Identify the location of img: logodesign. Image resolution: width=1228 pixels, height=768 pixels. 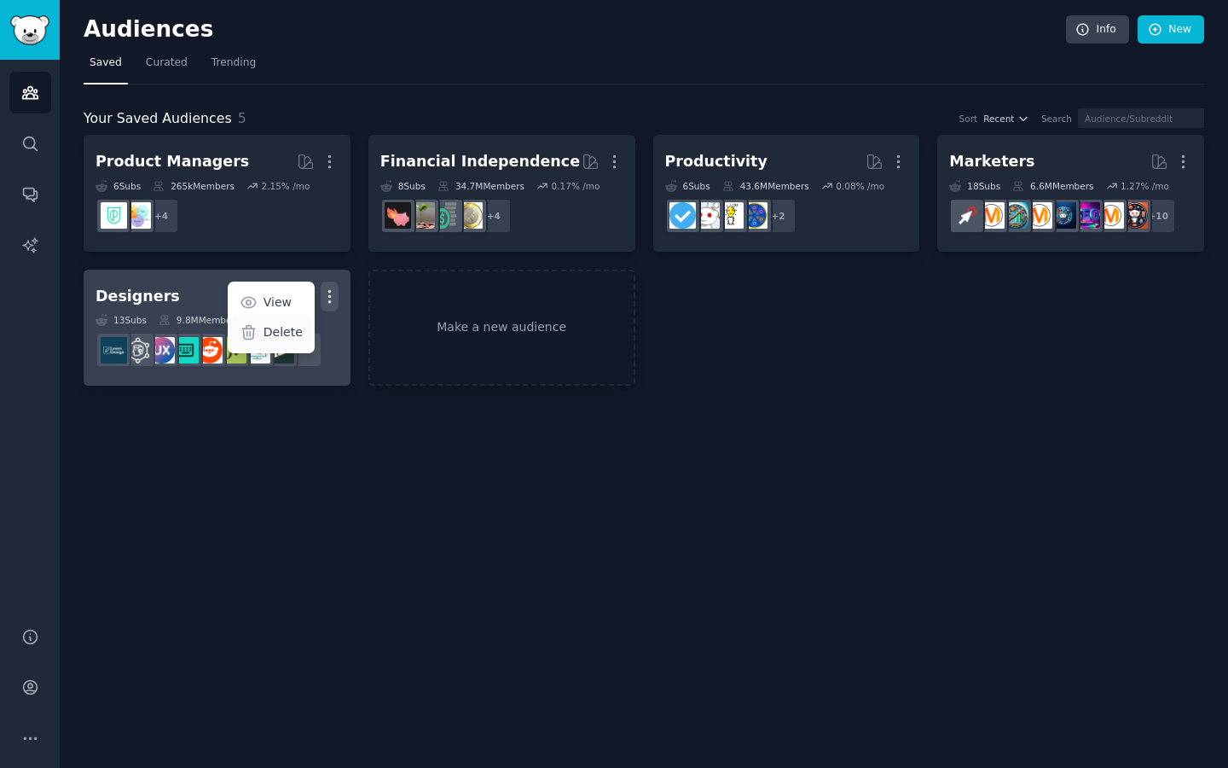
(209, 350).